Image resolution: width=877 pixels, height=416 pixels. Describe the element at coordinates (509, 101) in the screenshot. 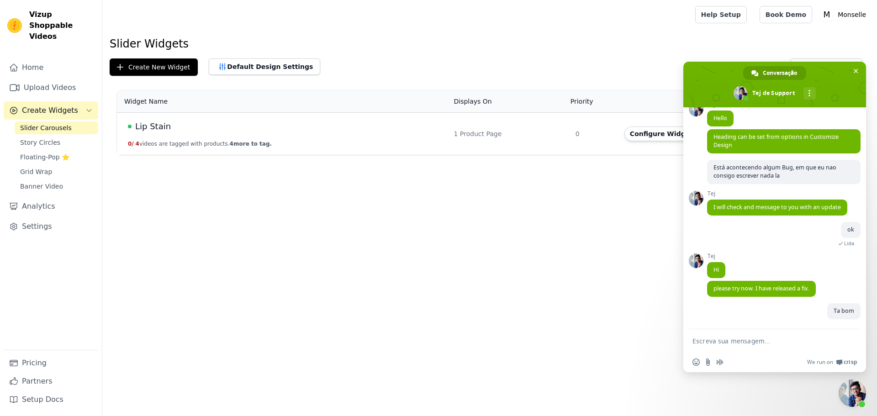

I see `th: Displays On` at that location.